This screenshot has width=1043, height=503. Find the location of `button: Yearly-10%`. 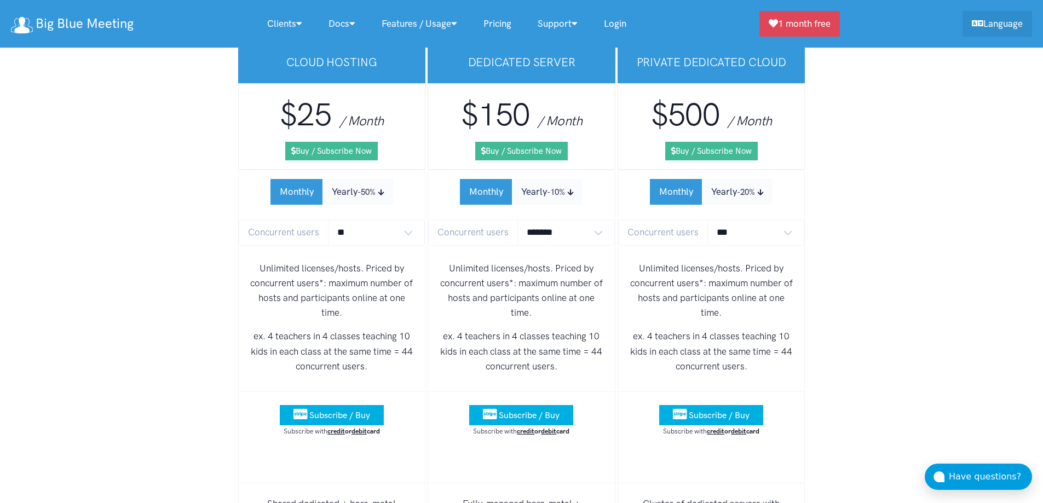

button: Yearly-10% is located at coordinates (547, 192).